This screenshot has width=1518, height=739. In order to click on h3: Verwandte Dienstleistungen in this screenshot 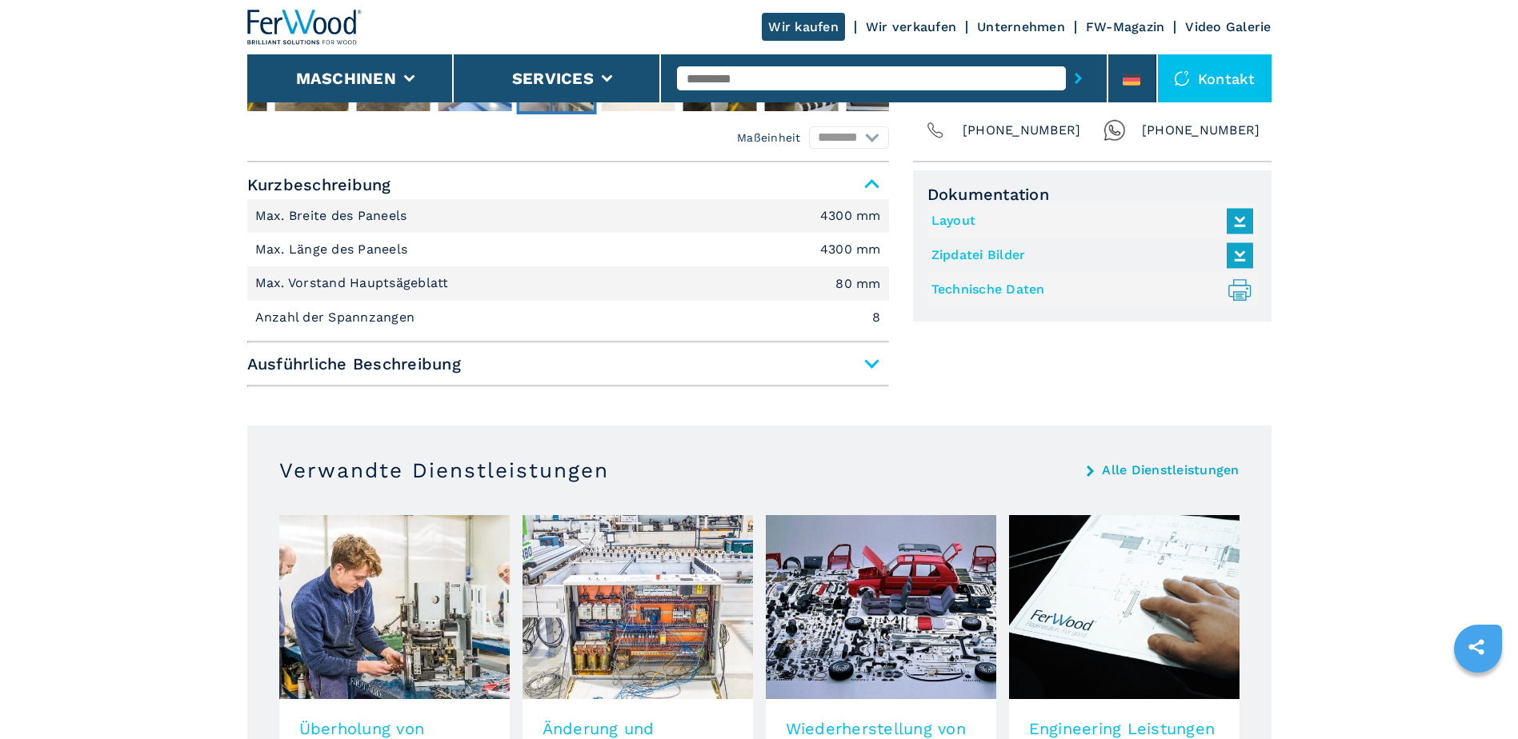, I will do `click(444, 471)`.